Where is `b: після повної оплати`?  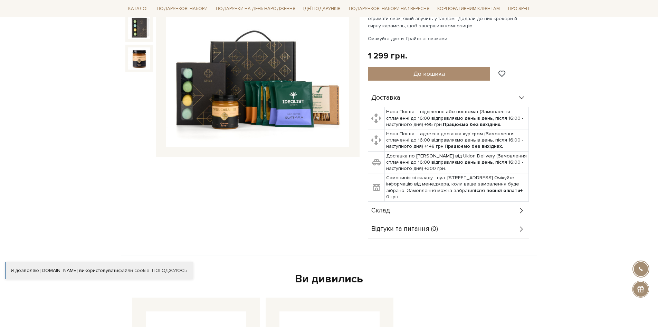 b: після повної оплати is located at coordinates (496, 190).